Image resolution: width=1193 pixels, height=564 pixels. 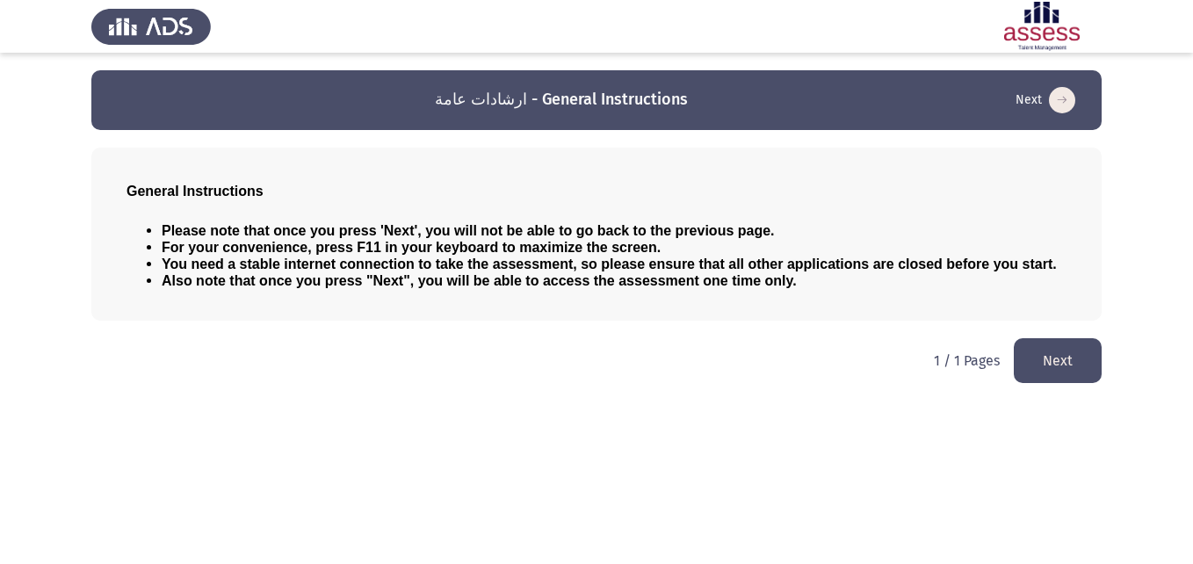 What do you see at coordinates (967, 360) in the screenshot?
I see `p: 1 / 1 Pages` at bounding box center [967, 360].